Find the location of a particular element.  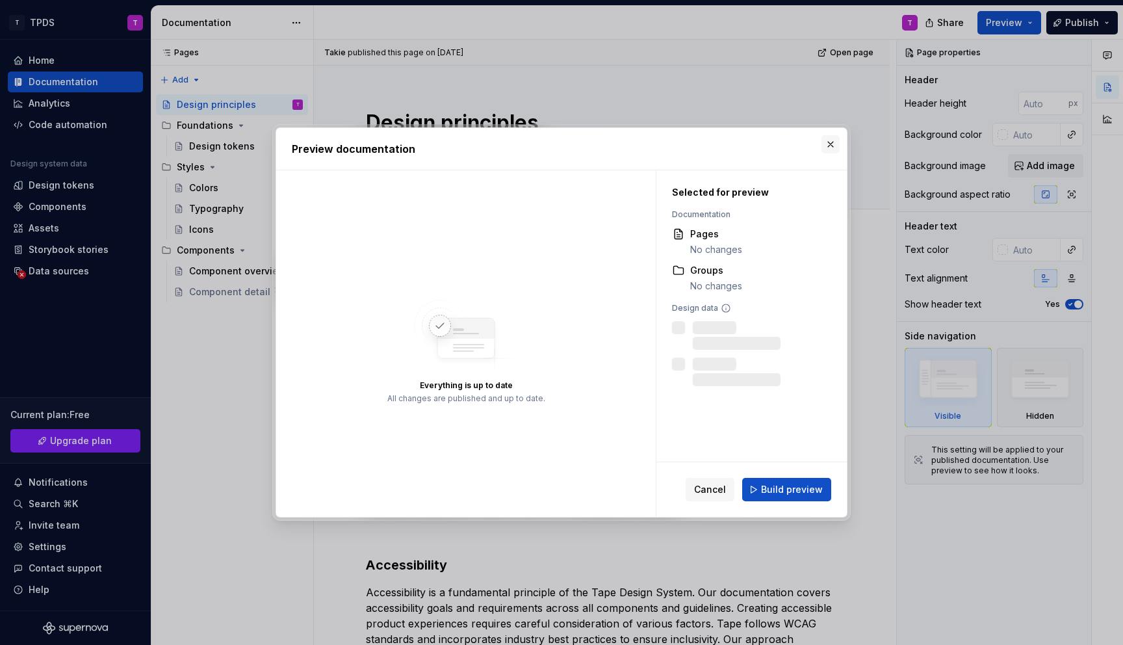

div: Groups is located at coordinates (716, 270).